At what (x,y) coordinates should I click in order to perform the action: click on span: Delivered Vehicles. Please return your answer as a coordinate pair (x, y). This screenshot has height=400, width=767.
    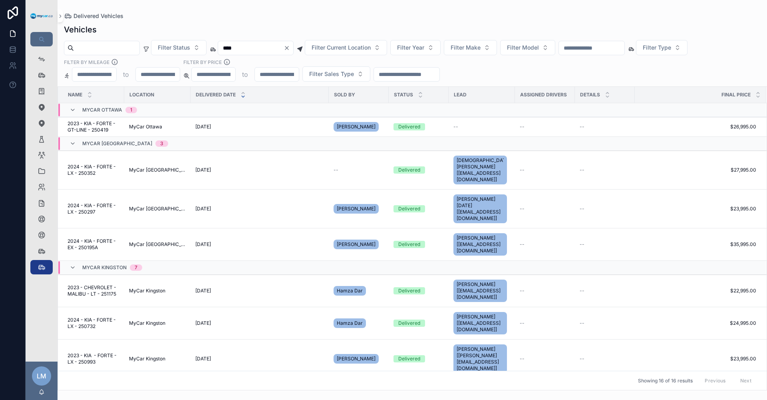
    Looking at the image, I should click on (98, 16).